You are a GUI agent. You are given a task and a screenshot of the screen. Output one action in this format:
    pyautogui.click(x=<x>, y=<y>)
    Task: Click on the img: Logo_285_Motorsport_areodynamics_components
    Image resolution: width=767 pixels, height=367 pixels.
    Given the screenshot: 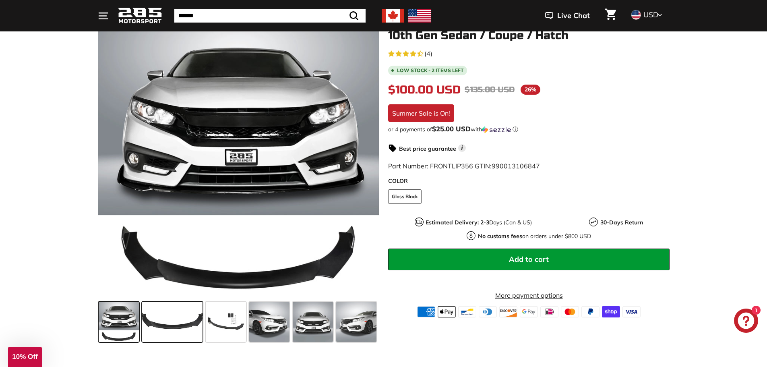 What is the action you would take?
    pyautogui.click(x=140, y=16)
    